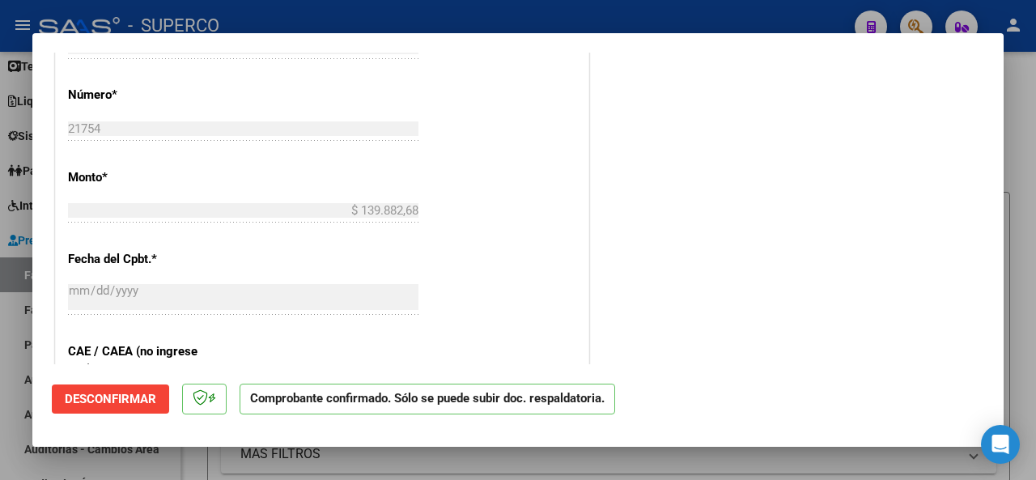 The width and height of the screenshot is (1036, 480). I want to click on p: Número, so click(144, 95).